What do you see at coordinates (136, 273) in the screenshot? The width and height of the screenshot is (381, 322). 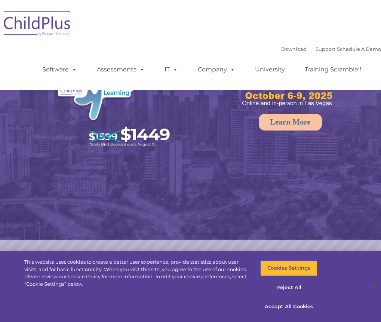 I see `div: This website uses cookies to create a better user experience, provide statistics about user visit...` at bounding box center [136, 273].